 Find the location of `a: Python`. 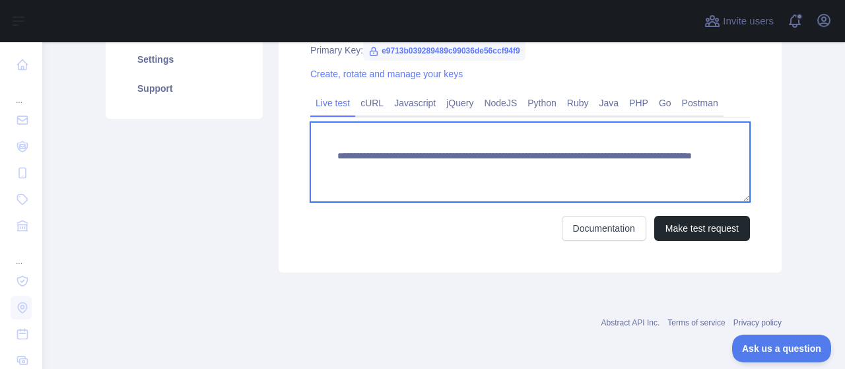

a: Python is located at coordinates (542, 103).